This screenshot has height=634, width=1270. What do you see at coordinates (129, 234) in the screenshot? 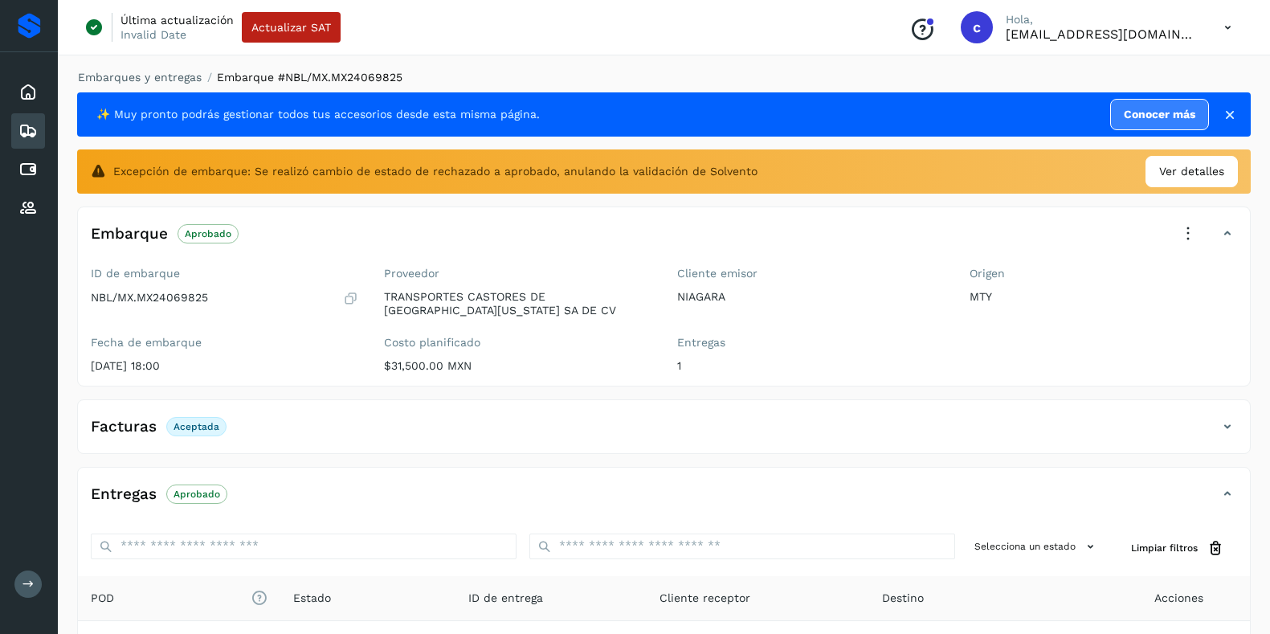
I see `h4: Embarque` at bounding box center [129, 234].